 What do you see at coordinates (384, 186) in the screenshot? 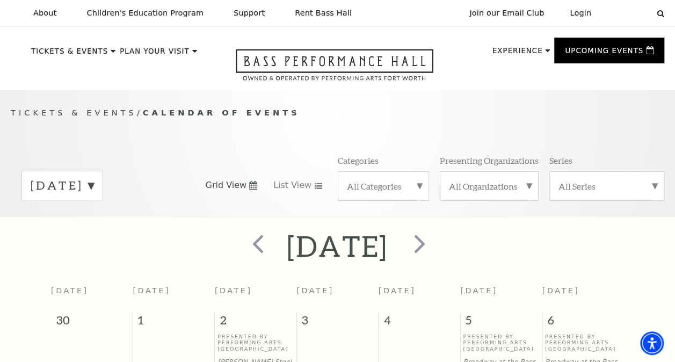
I see `label: All Categories` at bounding box center [384, 186].